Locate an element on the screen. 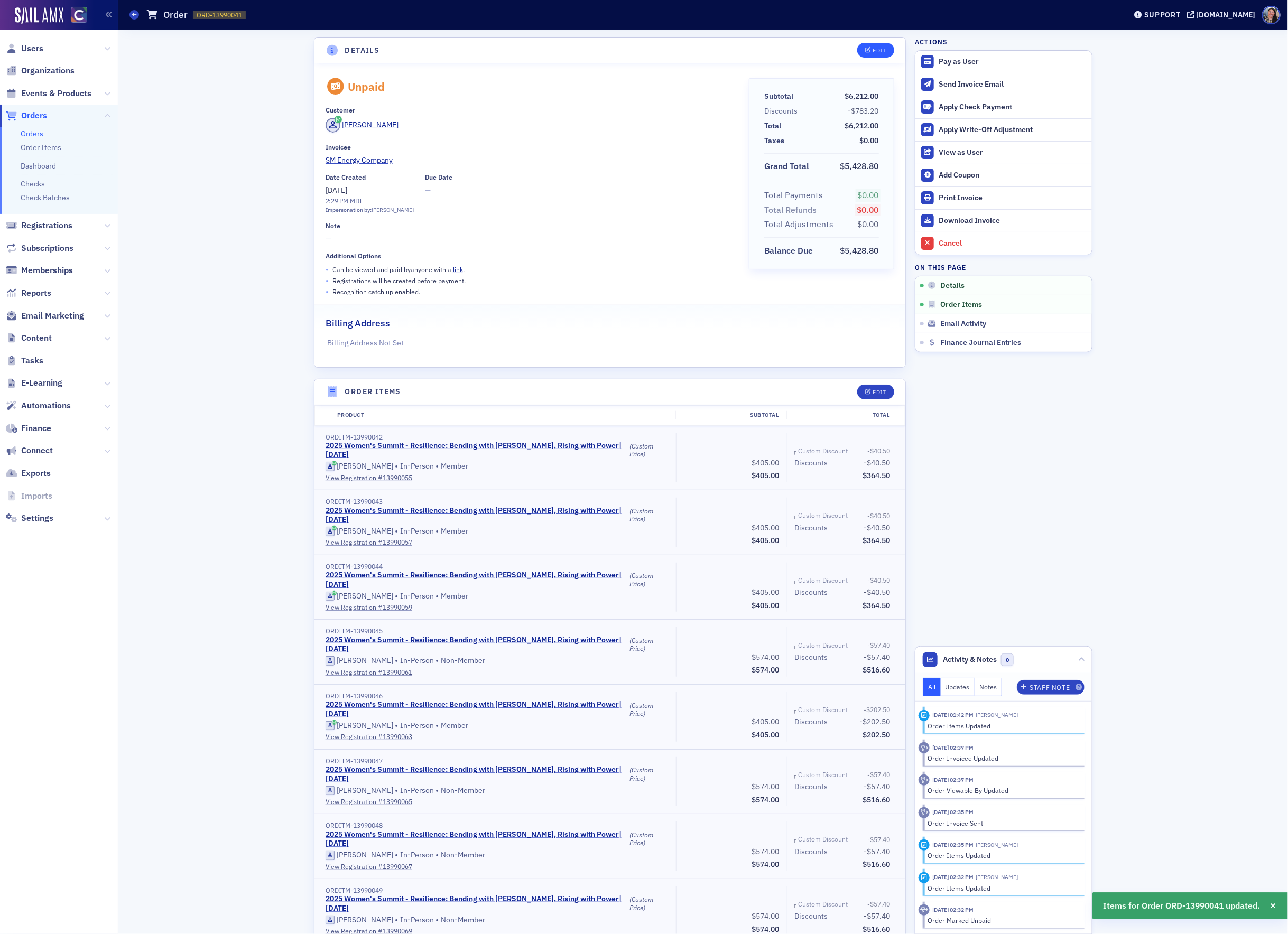  span: Details is located at coordinates (953, 286).